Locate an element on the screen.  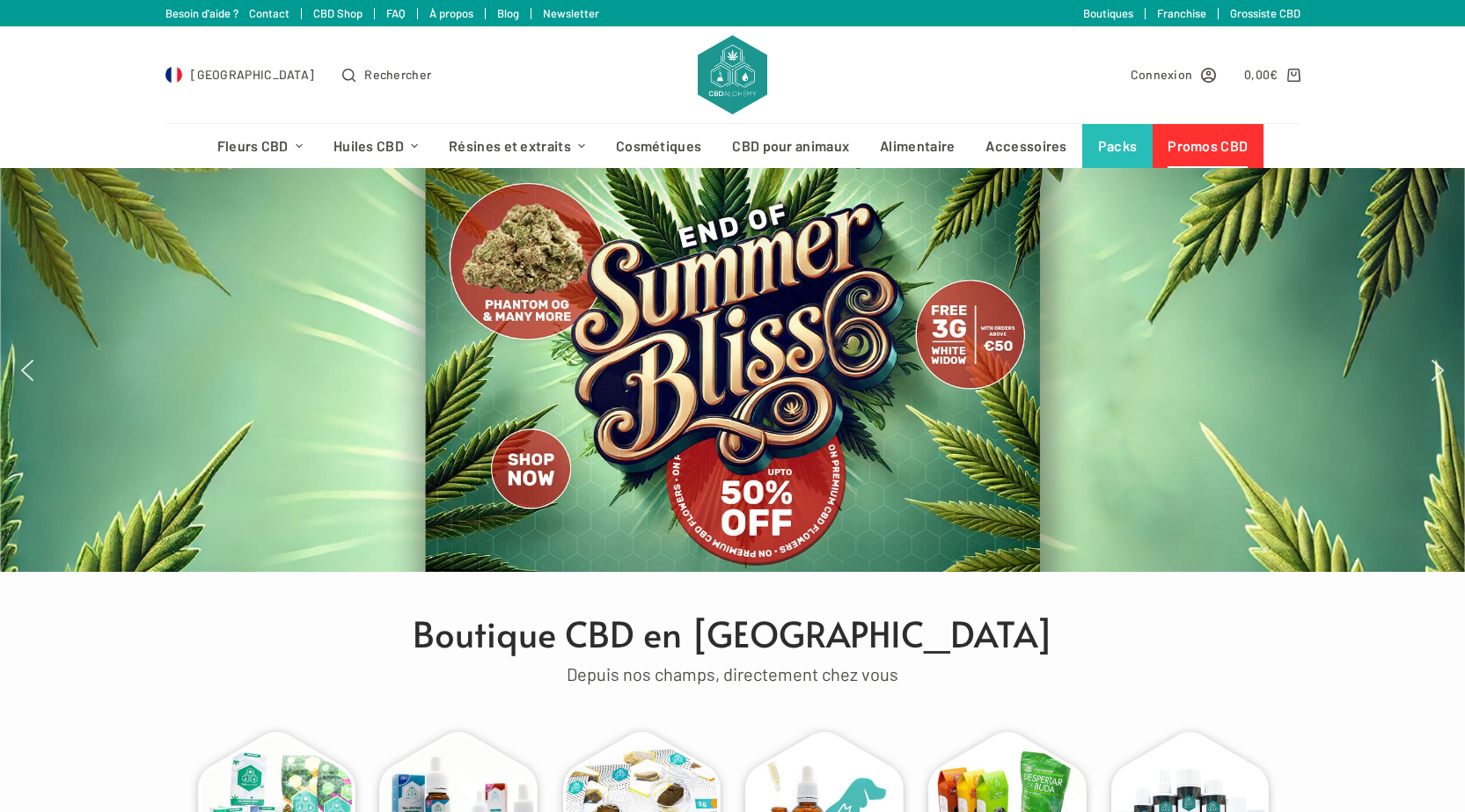
a: Blog is located at coordinates (508, 13).